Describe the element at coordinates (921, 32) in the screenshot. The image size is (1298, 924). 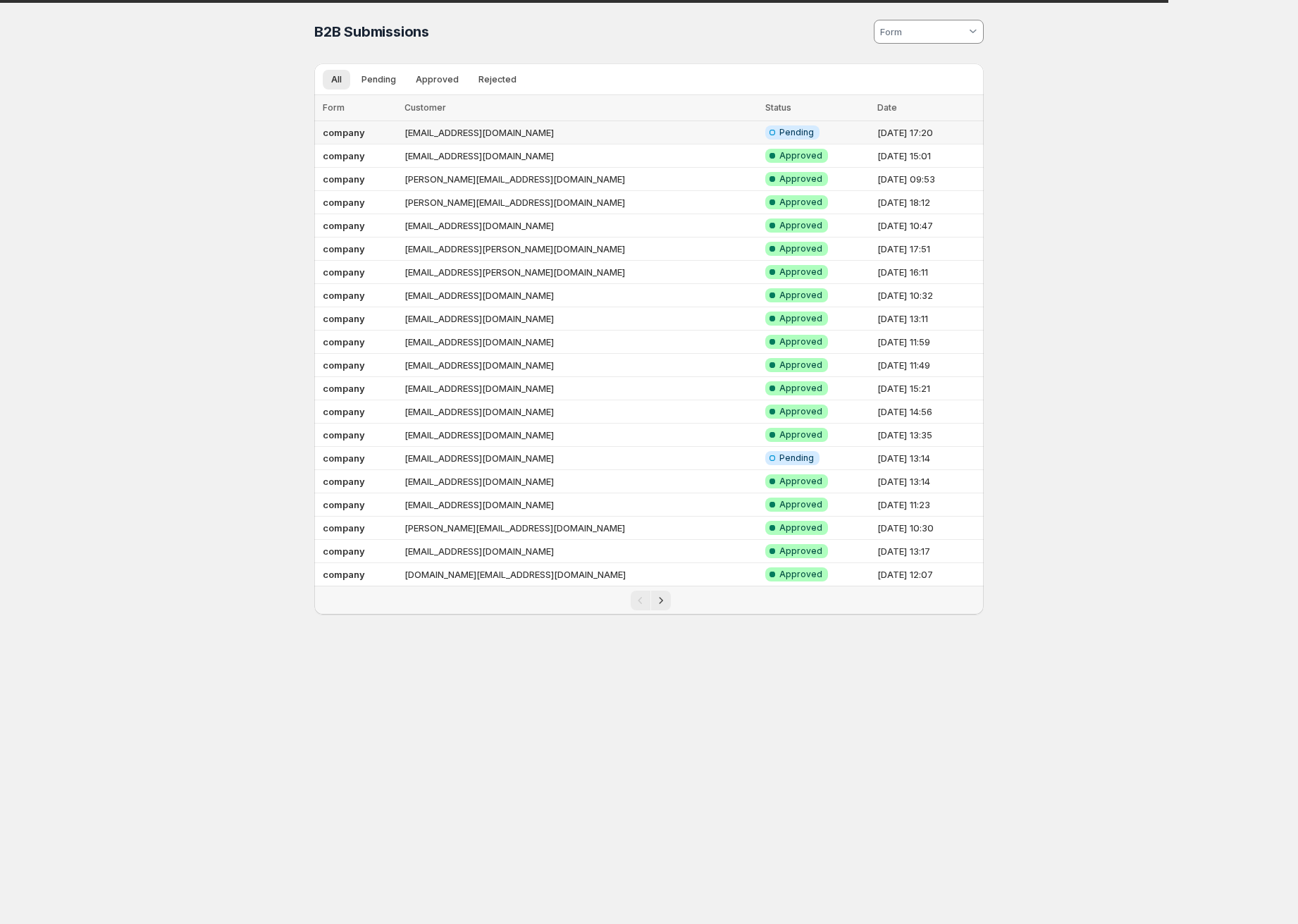
I see `input: Form` at that location.